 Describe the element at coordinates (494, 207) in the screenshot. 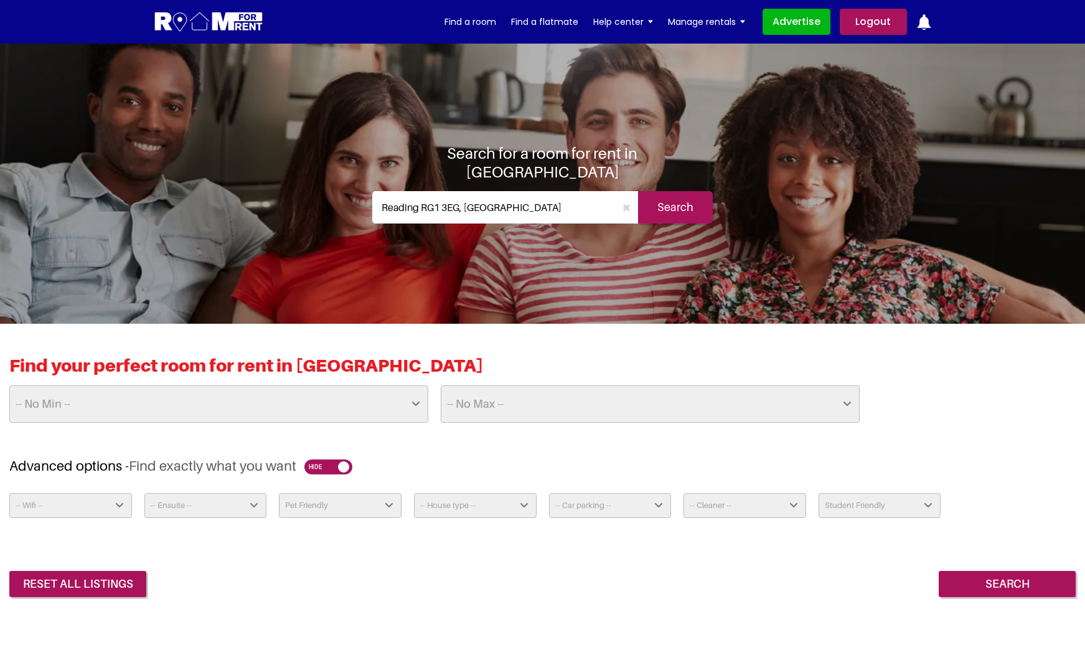

I see `input: Where do you want to live. Search by town or postcode` at that location.